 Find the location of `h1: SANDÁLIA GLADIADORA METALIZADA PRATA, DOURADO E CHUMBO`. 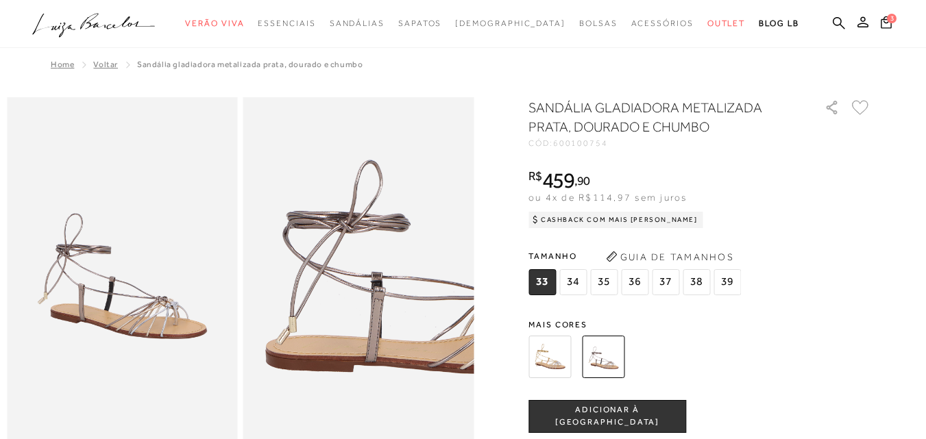

h1: SANDÁLIA GLADIADORA METALIZADA PRATA, DOURADO E CHUMBO is located at coordinates (656, 117).